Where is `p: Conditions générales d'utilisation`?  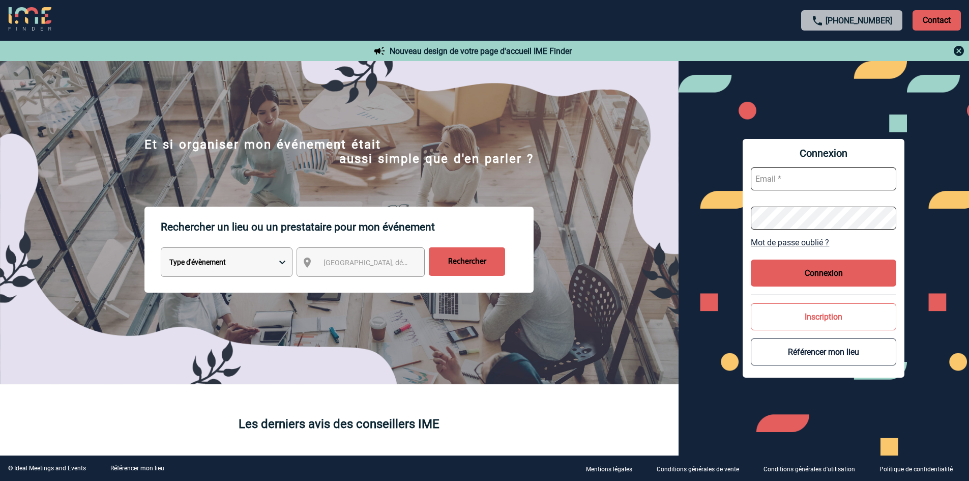
p: Conditions générales d'utilisation is located at coordinates (809, 469).